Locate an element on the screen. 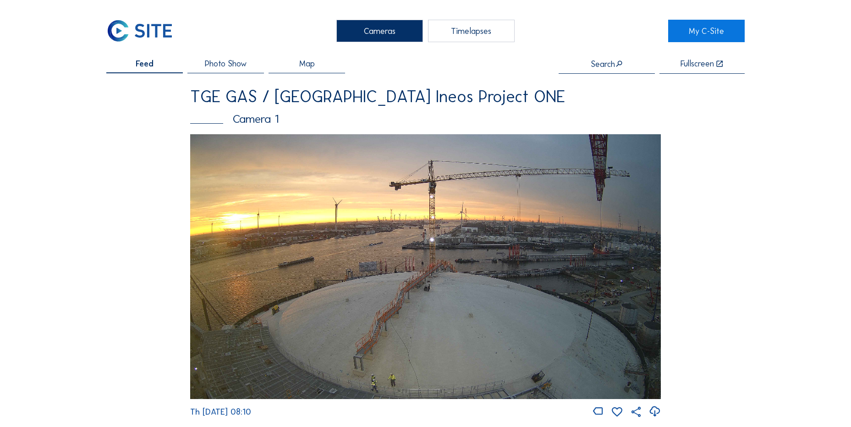 The height and width of the screenshot is (427, 851). span: Photo Show is located at coordinates (226, 64).